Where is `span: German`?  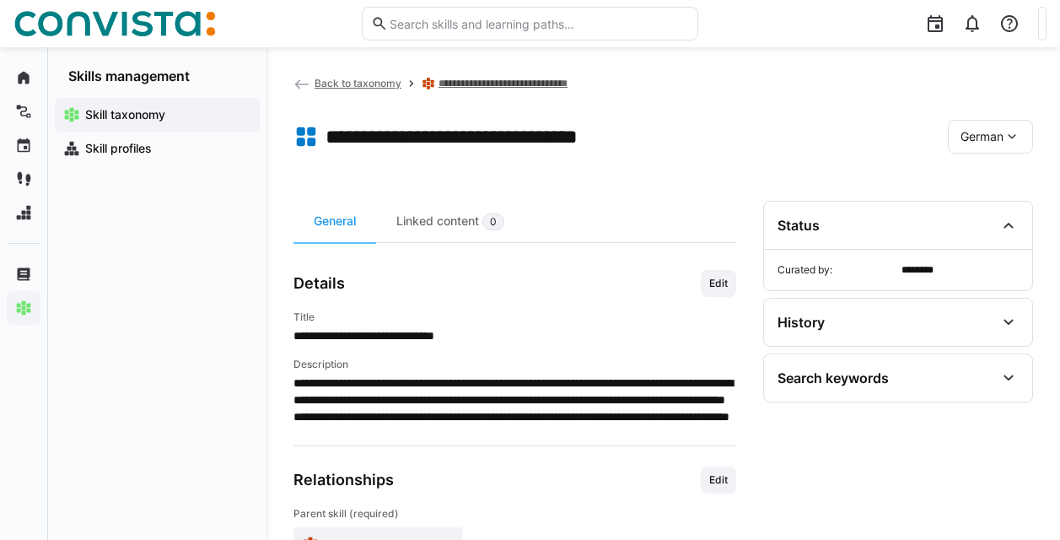 span: German is located at coordinates (981, 137).